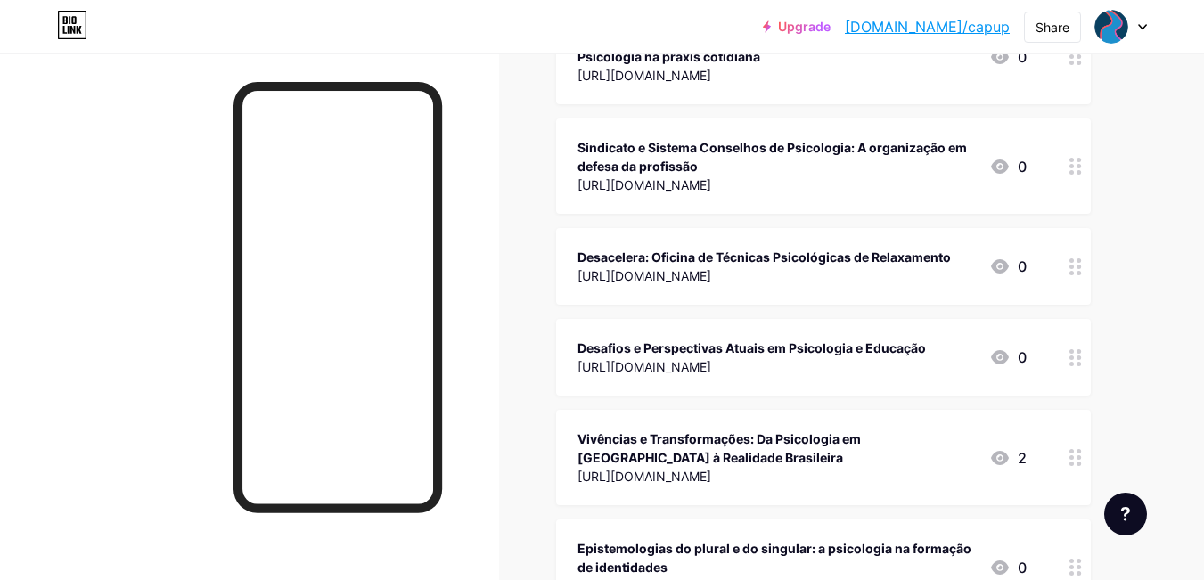 This screenshot has width=1204, height=580. What do you see at coordinates (1052, 27) in the screenshot?
I see `div: Share` at bounding box center [1052, 27].